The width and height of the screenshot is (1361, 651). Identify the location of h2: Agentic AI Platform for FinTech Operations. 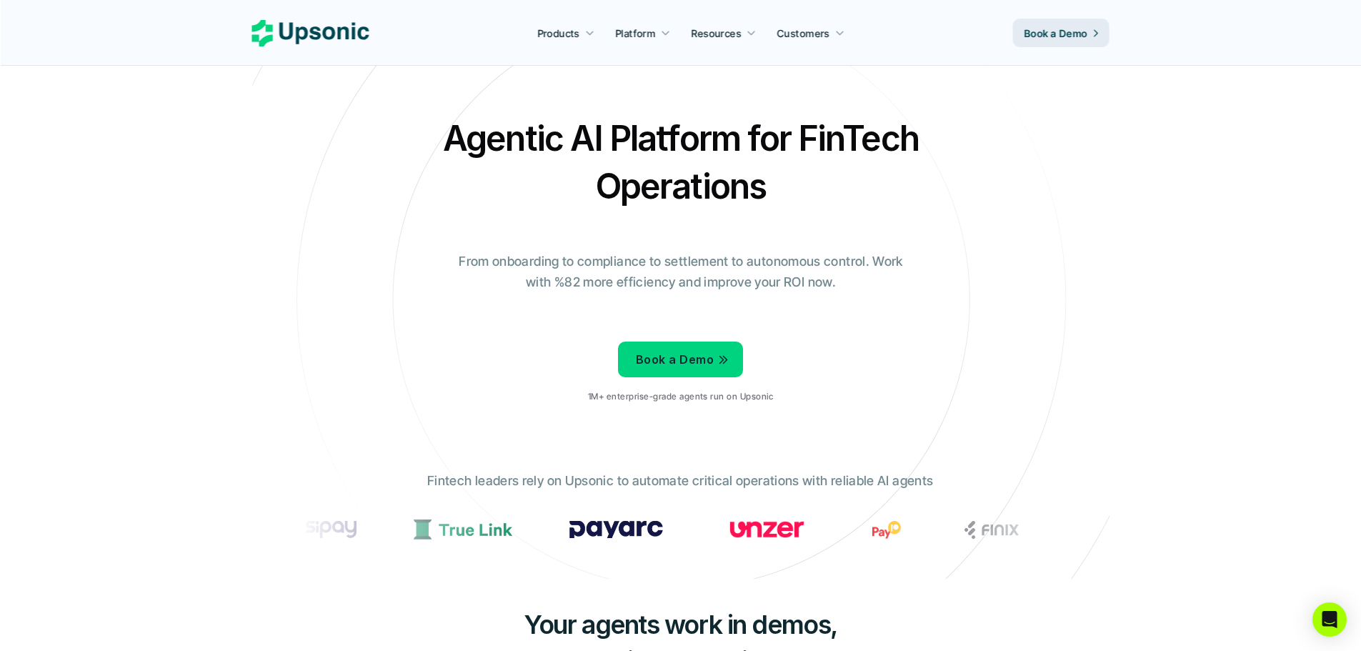
(681, 162).